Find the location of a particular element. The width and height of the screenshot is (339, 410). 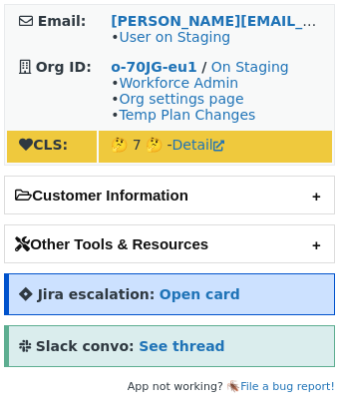

a: See thread is located at coordinates (182, 346).